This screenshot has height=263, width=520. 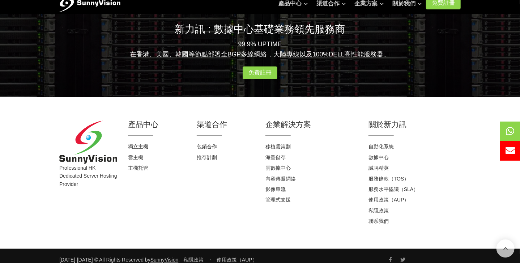 What do you see at coordinates (138, 146) in the screenshot?
I see `a: 獨立主機` at bounding box center [138, 146].